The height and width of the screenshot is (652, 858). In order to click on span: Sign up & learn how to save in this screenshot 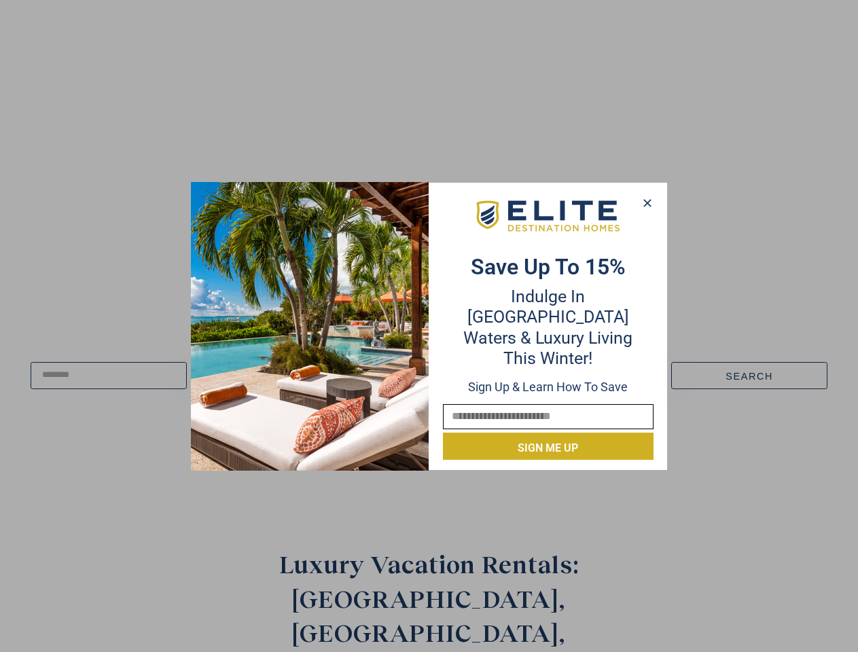, I will do `click(547, 386)`.